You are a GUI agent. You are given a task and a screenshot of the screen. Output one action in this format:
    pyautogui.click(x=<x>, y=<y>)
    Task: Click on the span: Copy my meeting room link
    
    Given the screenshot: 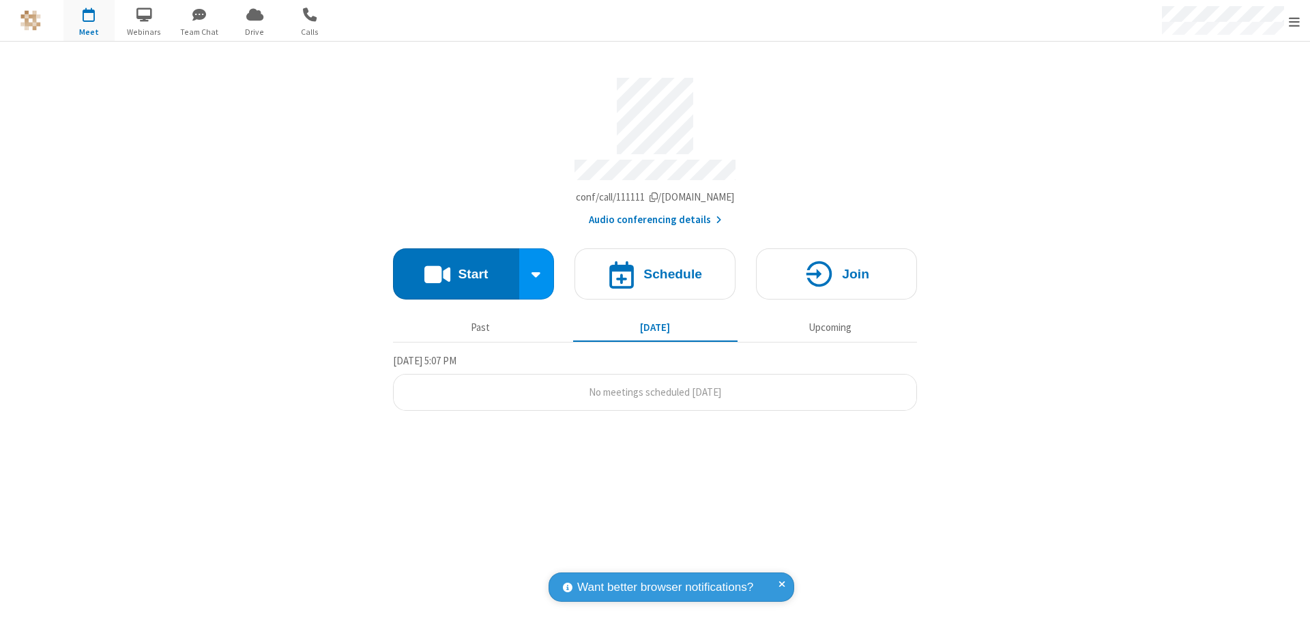 What is the action you would take?
    pyautogui.click(x=655, y=196)
    